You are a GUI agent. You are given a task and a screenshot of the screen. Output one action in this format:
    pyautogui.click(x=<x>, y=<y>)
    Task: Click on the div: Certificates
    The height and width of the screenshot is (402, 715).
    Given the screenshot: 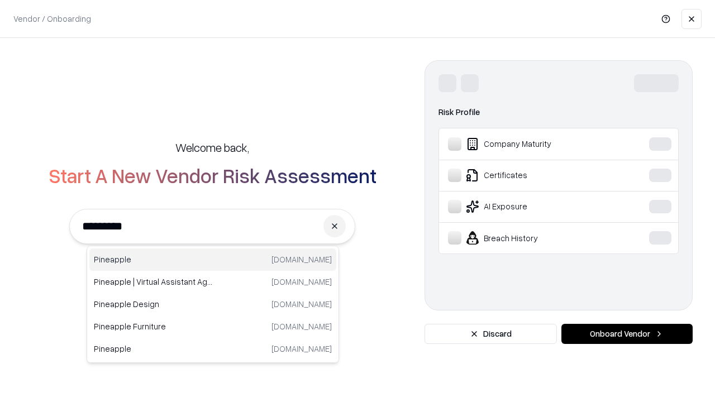 What is the action you would take?
    pyautogui.click(x=531, y=175)
    